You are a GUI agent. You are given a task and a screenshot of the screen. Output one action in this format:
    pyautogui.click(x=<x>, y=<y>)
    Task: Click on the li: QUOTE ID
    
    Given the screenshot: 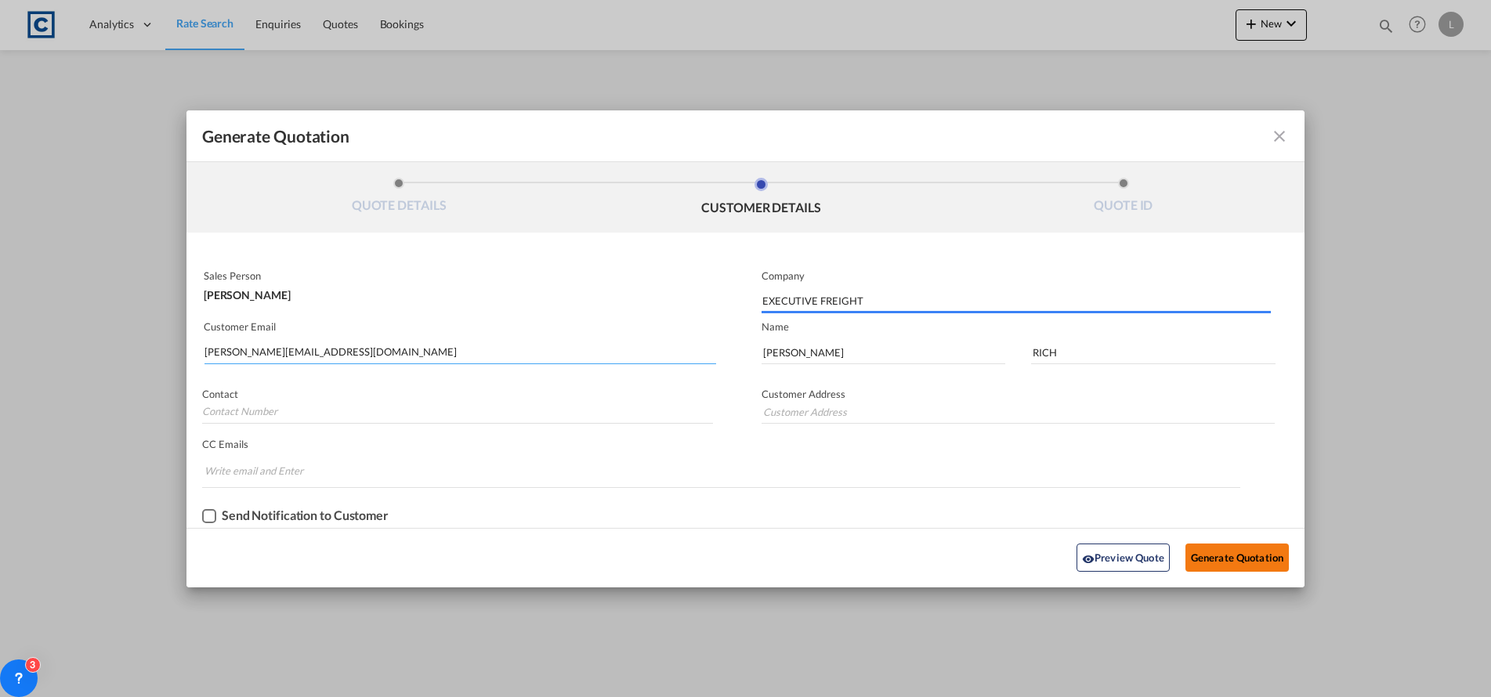 What is the action you would take?
    pyautogui.click(x=1124, y=199)
    